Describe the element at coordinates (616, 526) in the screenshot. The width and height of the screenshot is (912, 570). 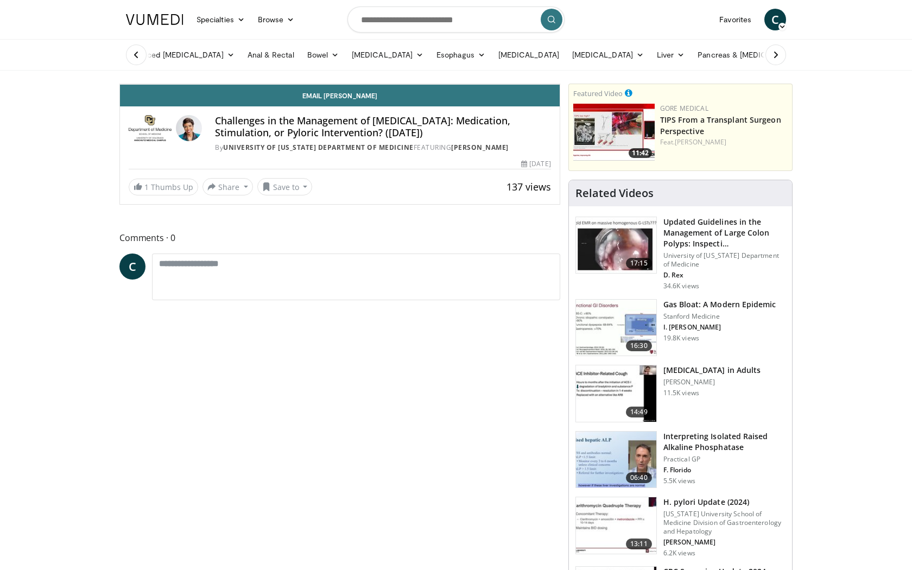
I see `img: 94cbdef1-8024-4923-aeed-65cc31b5ce88.150x105_q85_crop-smart_upscale.jpg` at that location.